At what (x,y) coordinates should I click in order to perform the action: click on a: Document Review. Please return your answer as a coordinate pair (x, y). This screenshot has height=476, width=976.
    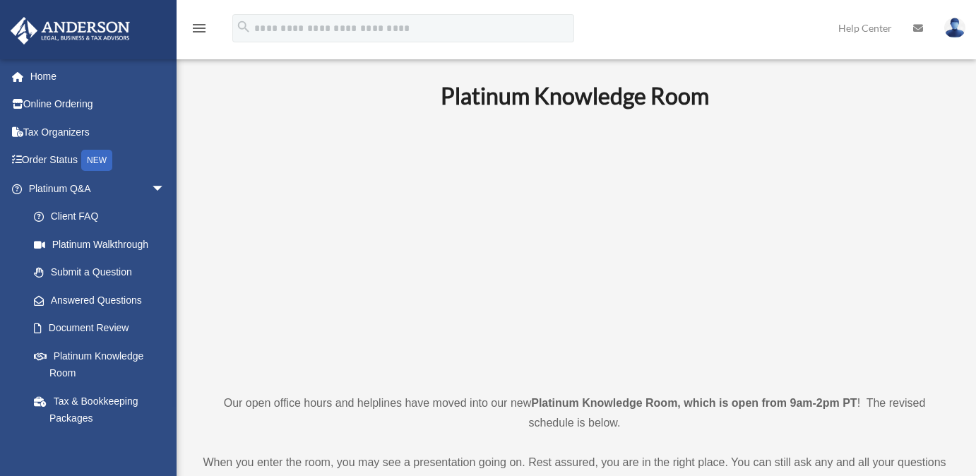
    Looking at the image, I should click on (103, 328).